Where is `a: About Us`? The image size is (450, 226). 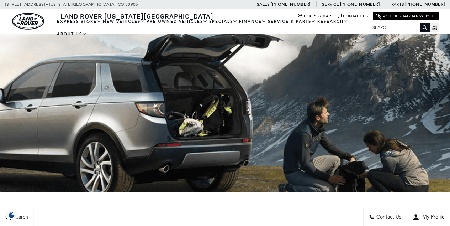
a: About Us is located at coordinates (72, 34).